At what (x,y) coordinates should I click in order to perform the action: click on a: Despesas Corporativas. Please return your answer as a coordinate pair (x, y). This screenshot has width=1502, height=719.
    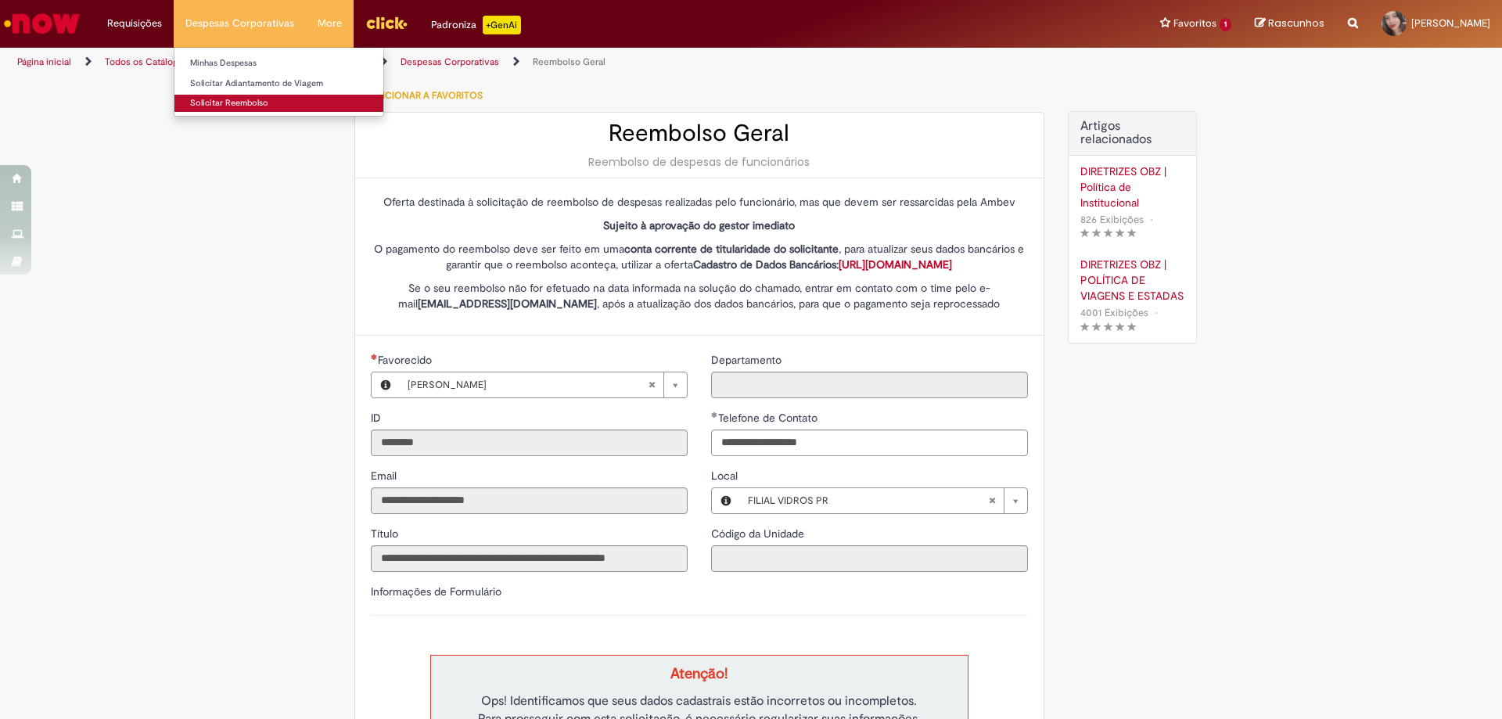
    Looking at the image, I should click on (450, 62).